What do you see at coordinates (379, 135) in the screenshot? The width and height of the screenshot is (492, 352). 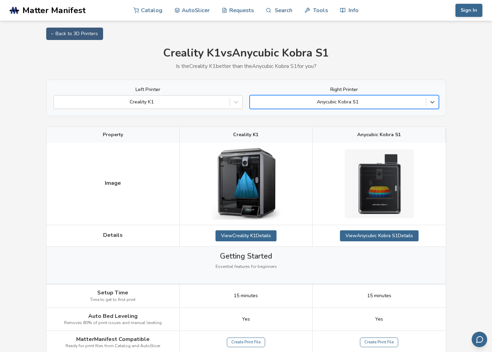 I see `span: Anycubic Kobra S1` at bounding box center [379, 135].